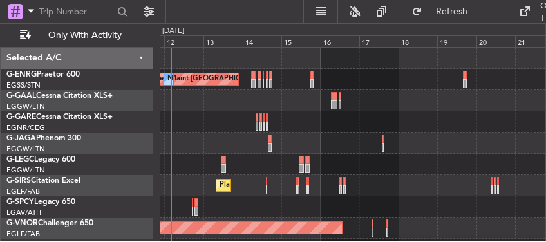 Image resolution: width=546 pixels, height=242 pixels. I want to click on div: 14, so click(262, 41).